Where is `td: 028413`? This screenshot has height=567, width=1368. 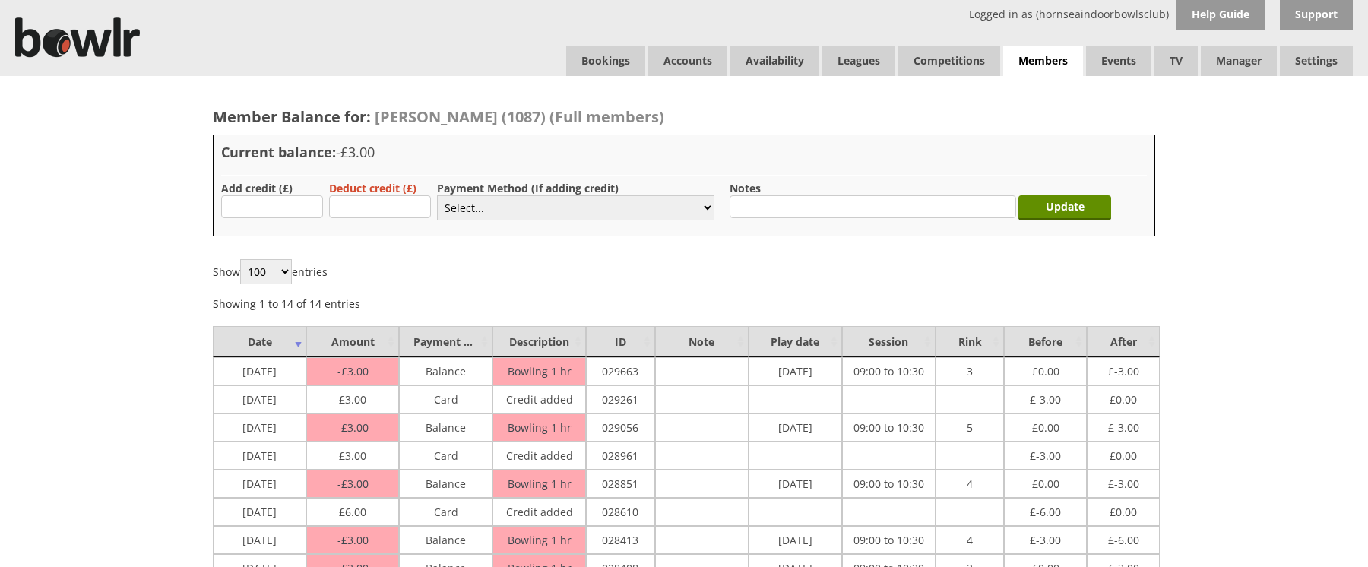 td: 028413 is located at coordinates (620, 540).